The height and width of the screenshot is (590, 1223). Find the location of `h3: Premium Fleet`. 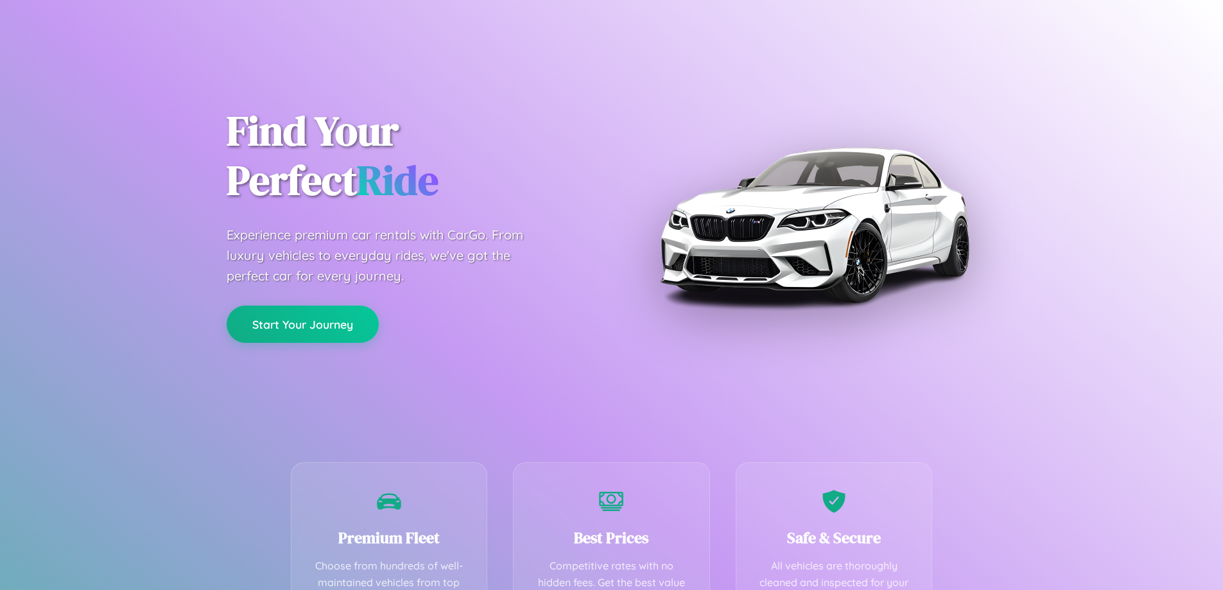

h3: Premium Fleet is located at coordinates (389, 537).